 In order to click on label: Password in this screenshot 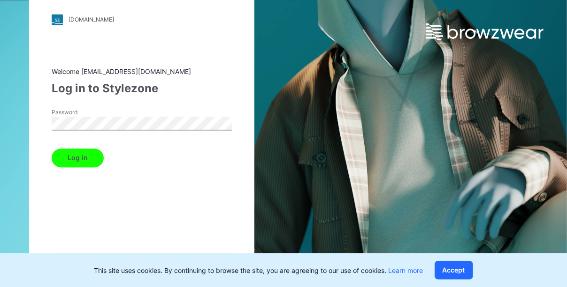, I will do `click(84, 113)`.